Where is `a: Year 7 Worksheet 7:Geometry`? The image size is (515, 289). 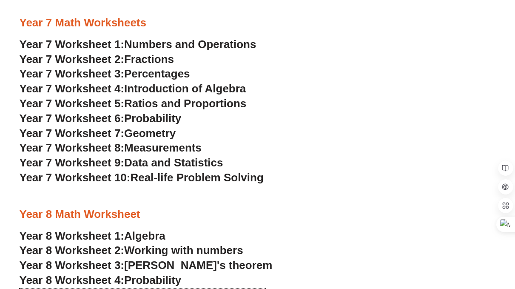 a: Year 7 Worksheet 7:Geometry is located at coordinates (98, 133).